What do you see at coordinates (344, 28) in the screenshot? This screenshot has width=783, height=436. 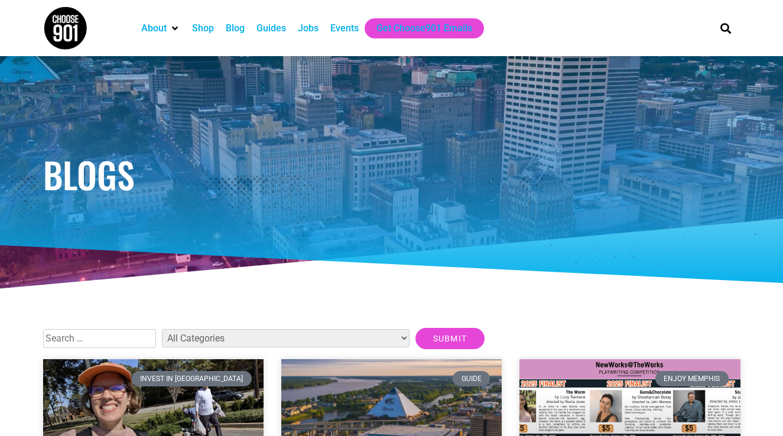 I see `div: Events` at bounding box center [344, 28].